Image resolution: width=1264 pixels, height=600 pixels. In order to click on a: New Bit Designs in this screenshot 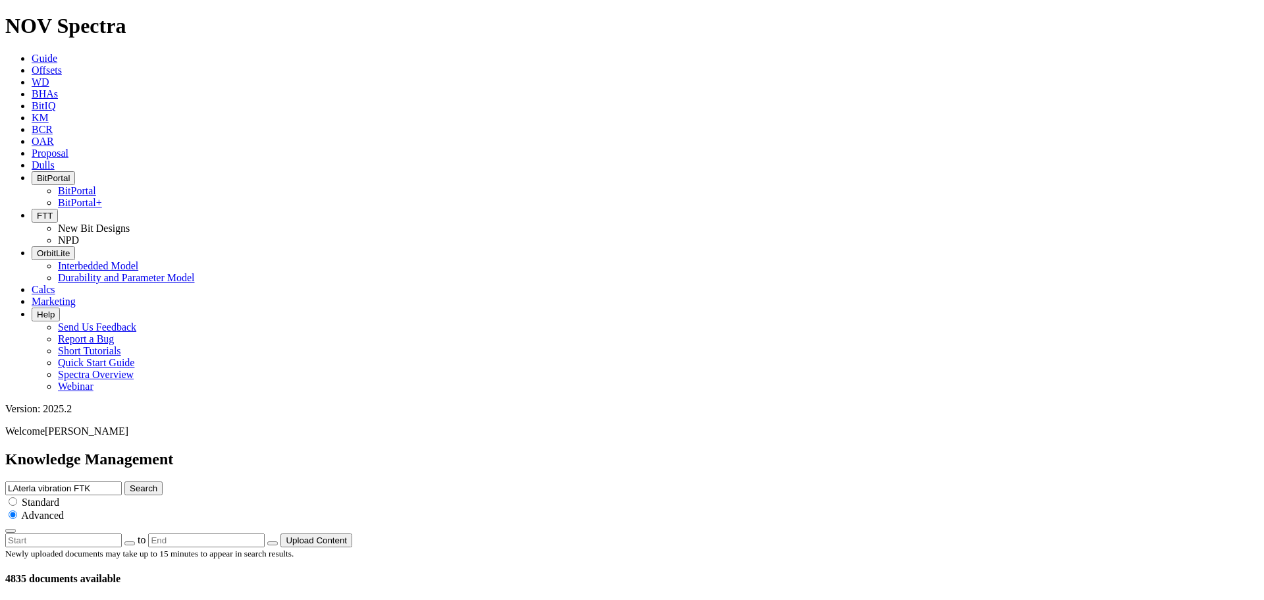, I will do `click(93, 228)`.